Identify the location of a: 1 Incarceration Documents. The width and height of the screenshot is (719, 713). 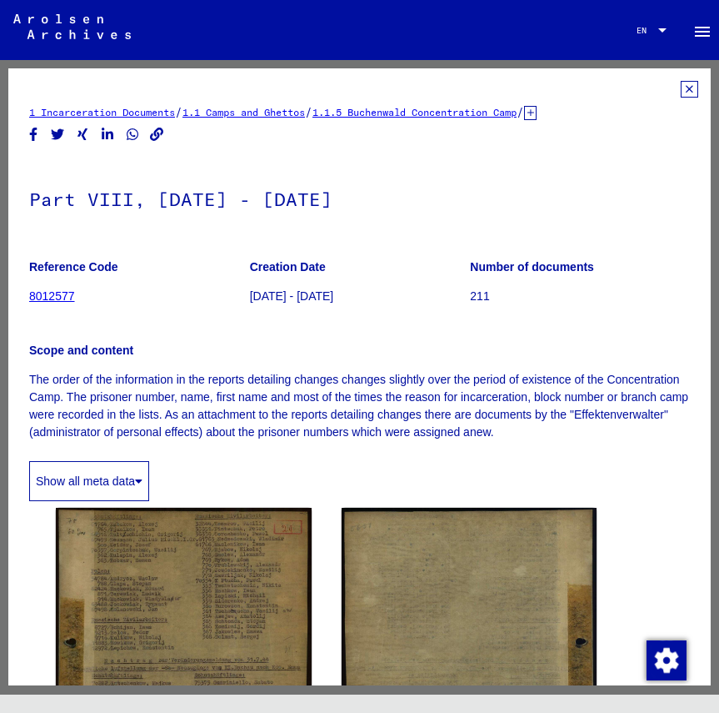
(102, 112).